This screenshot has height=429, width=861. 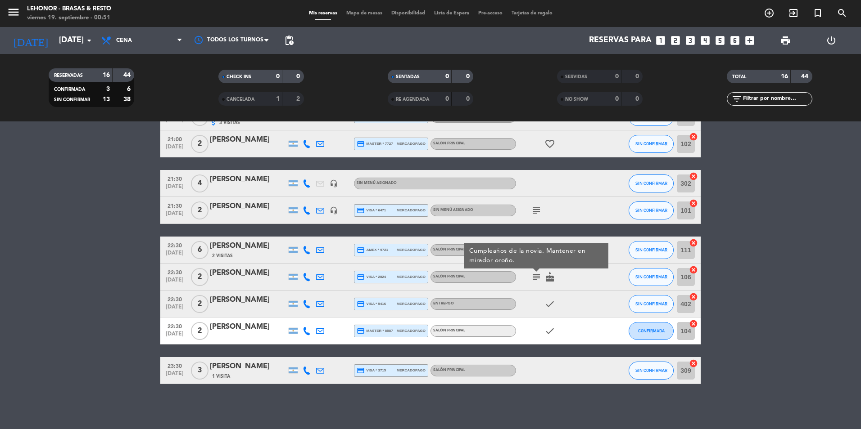 What do you see at coordinates (371, 211) in the screenshot?
I see `span: visa * 6471` at bounding box center [371, 211].